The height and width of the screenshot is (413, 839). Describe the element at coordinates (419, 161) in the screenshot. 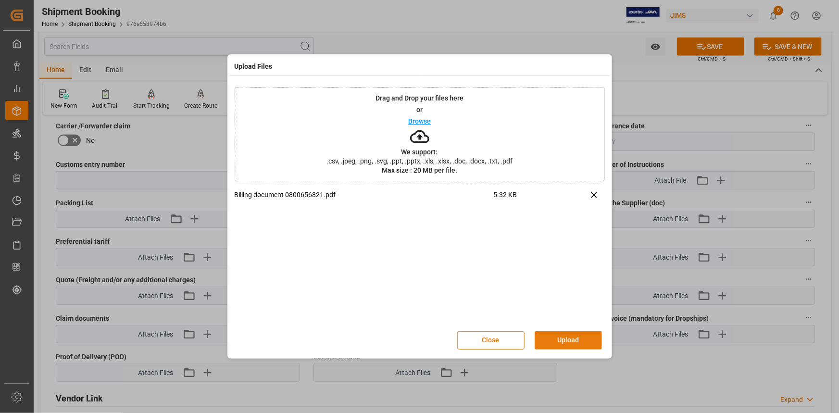

I see `span: .csv, .jpeg, .png, .svg, .ppt, .pptx, .xls, .xlsx, .doc, .docx, .txt, .pdf` at that location.